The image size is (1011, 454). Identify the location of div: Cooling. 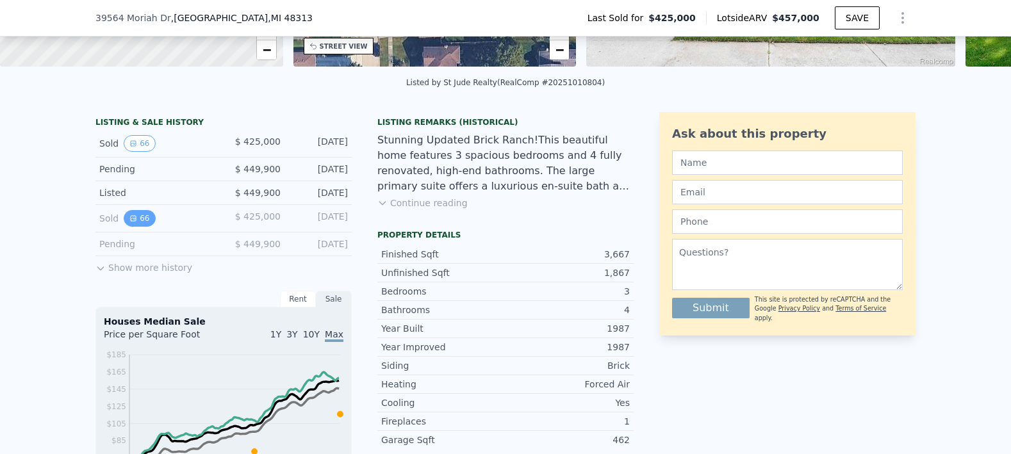
(443, 403).